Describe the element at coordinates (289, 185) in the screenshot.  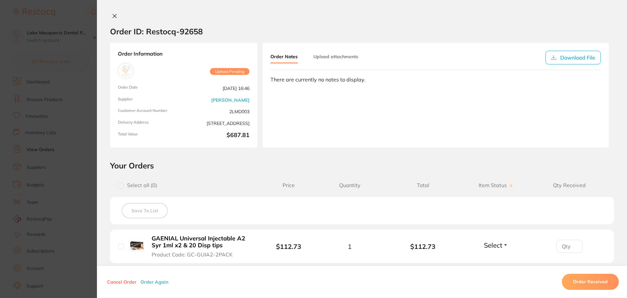
I see `span: Price` at that location.